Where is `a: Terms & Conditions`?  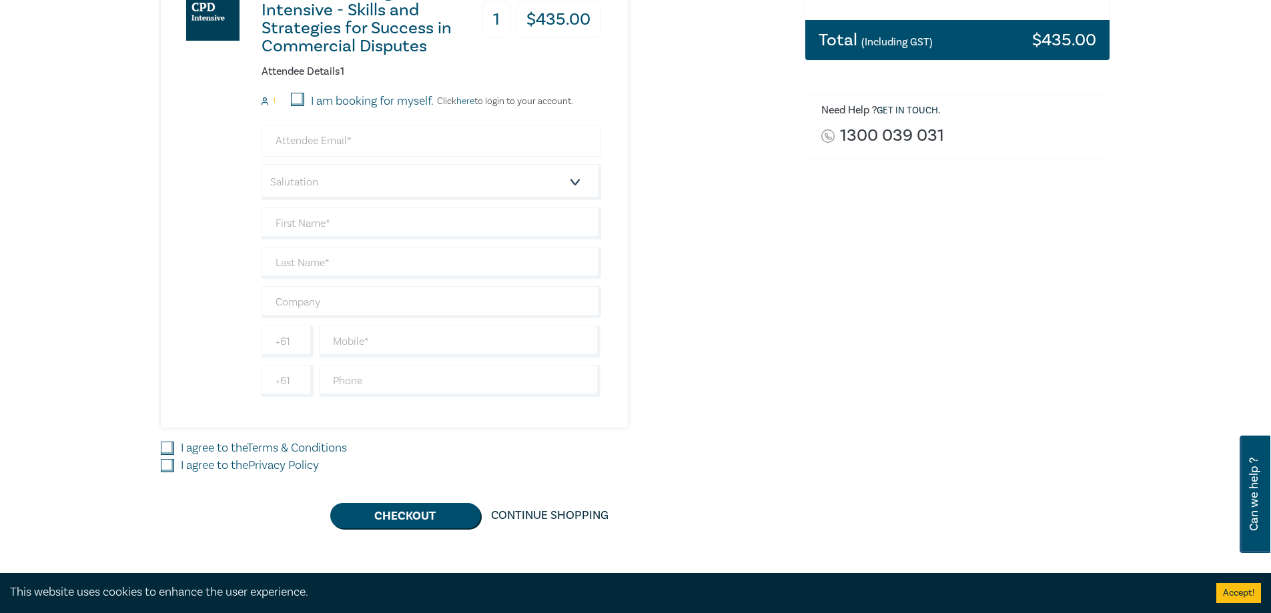
a: Terms & Conditions is located at coordinates (297, 448).